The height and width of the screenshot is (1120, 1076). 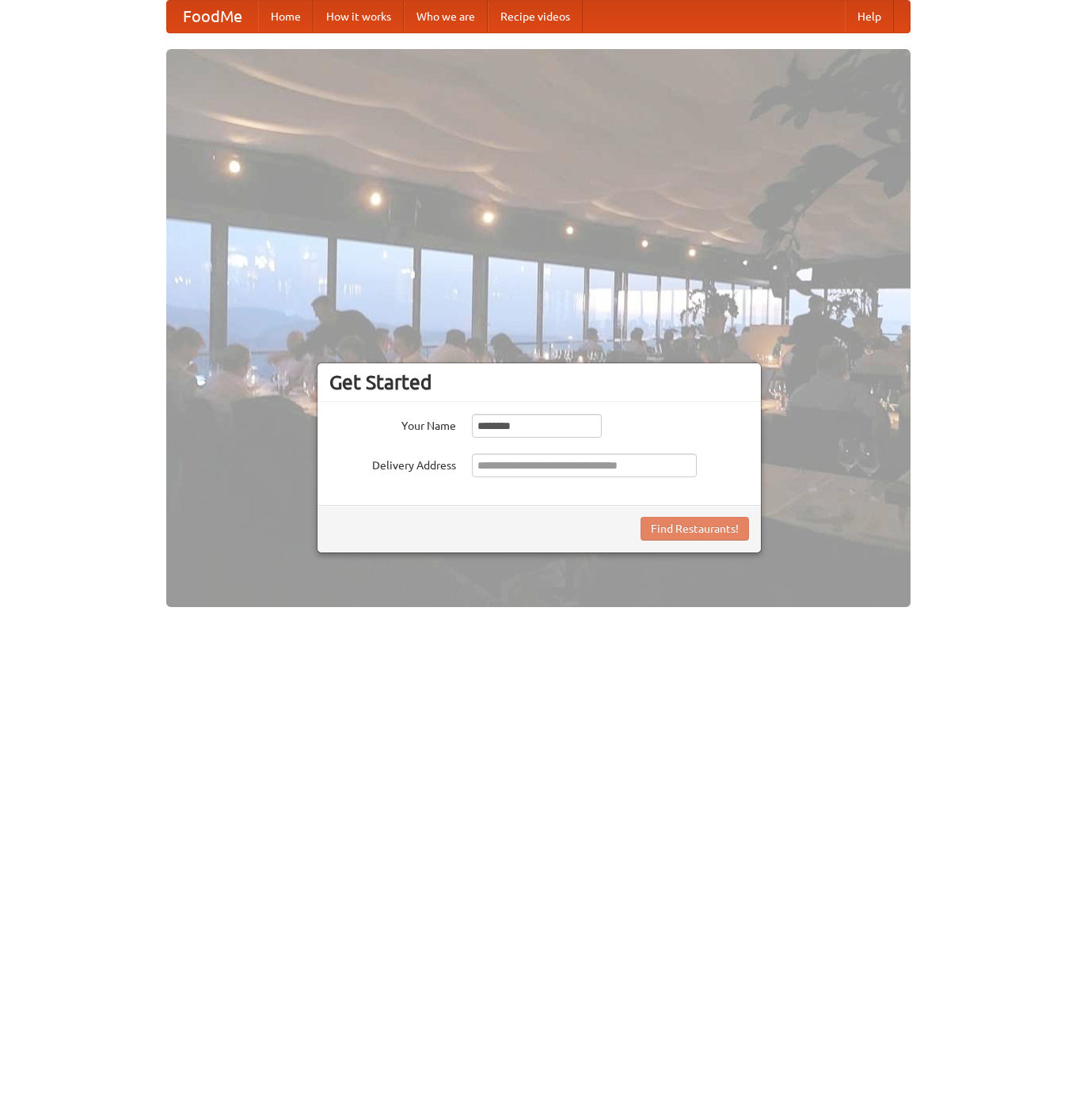 I want to click on a: FoodMe, so click(x=212, y=16).